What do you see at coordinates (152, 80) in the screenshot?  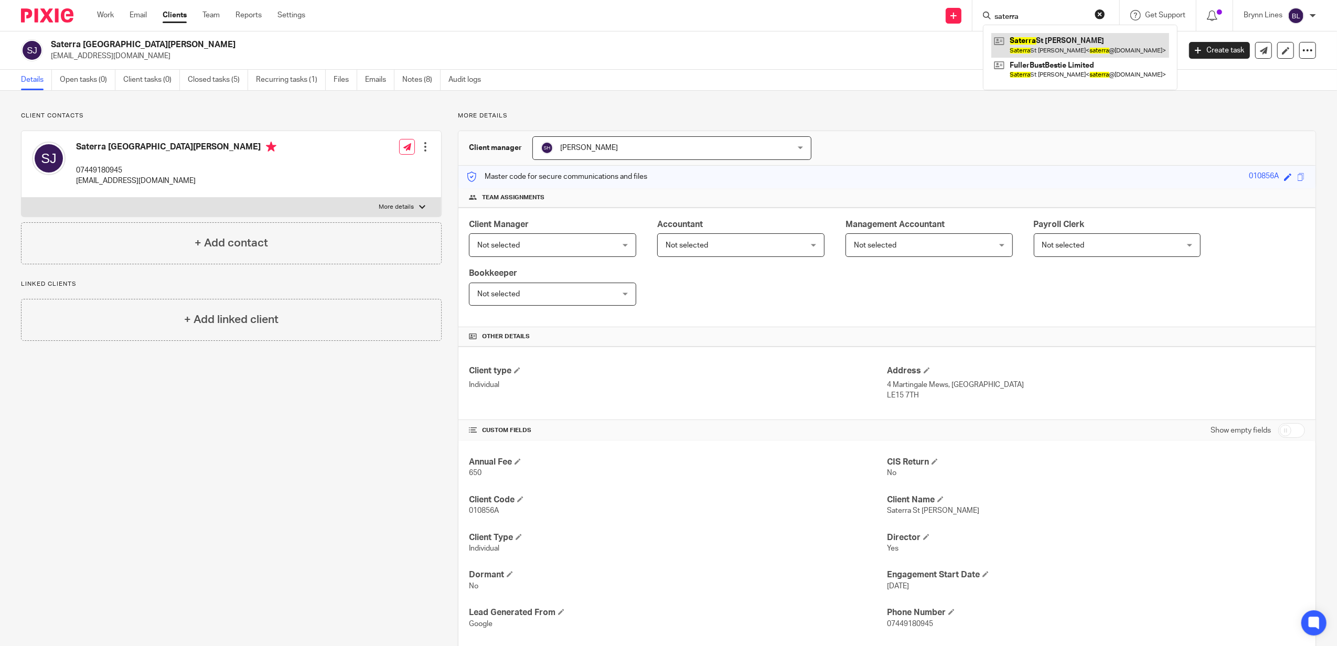 I see `a: Client tasks (0)` at bounding box center [152, 80].